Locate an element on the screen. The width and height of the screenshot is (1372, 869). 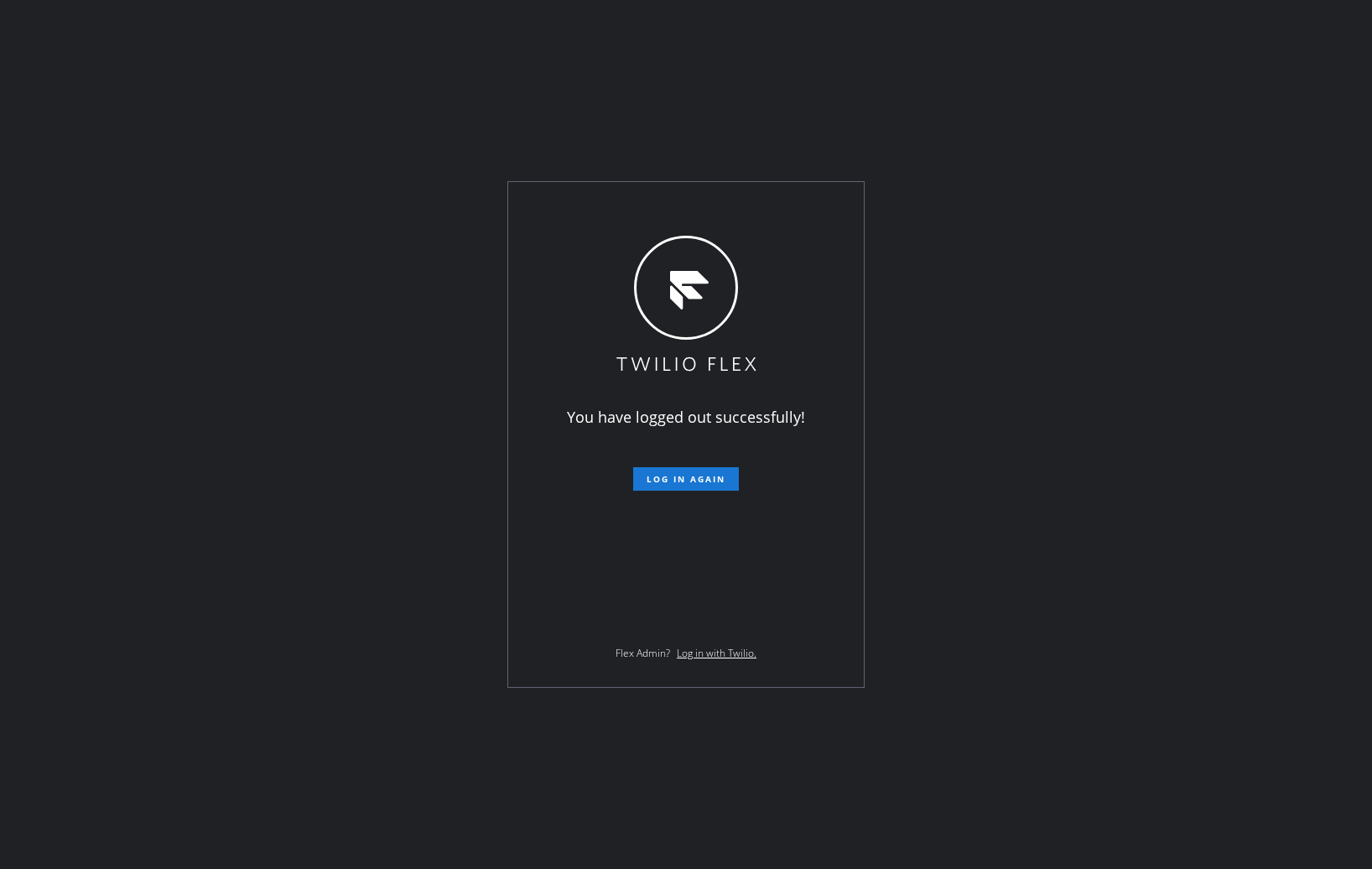
span: You have logged out successfully! is located at coordinates (686, 417).